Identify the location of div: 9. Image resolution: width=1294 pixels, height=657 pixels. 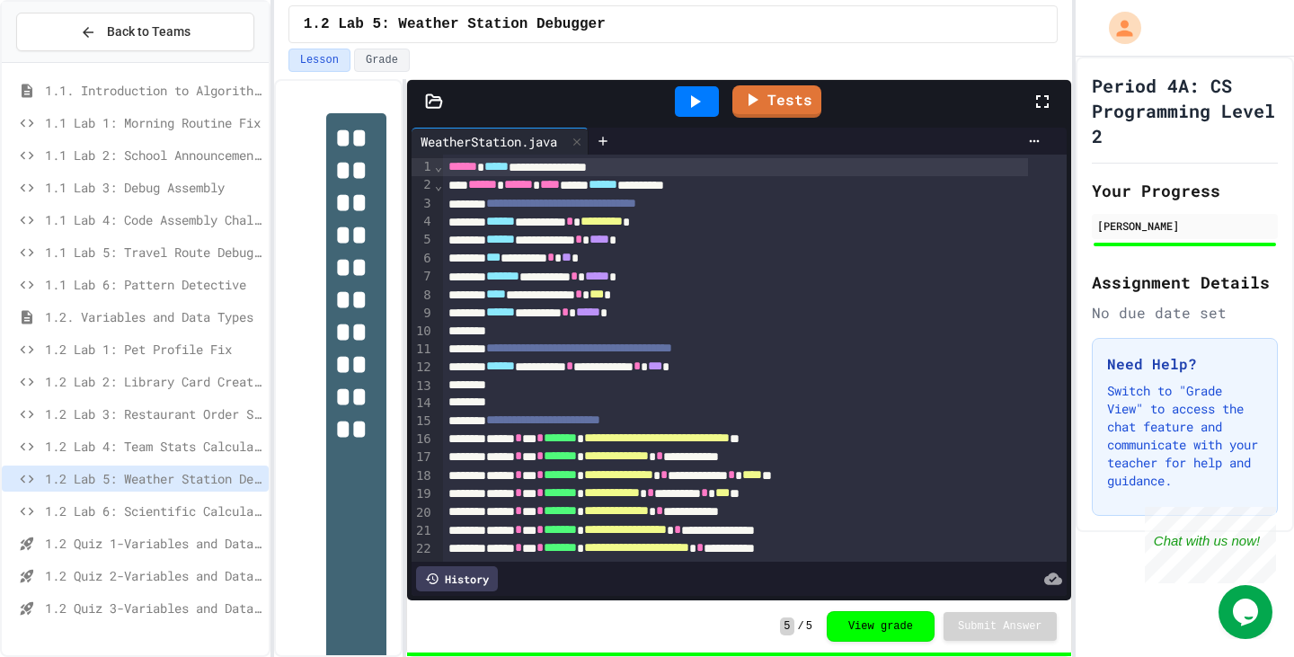
(422, 314).